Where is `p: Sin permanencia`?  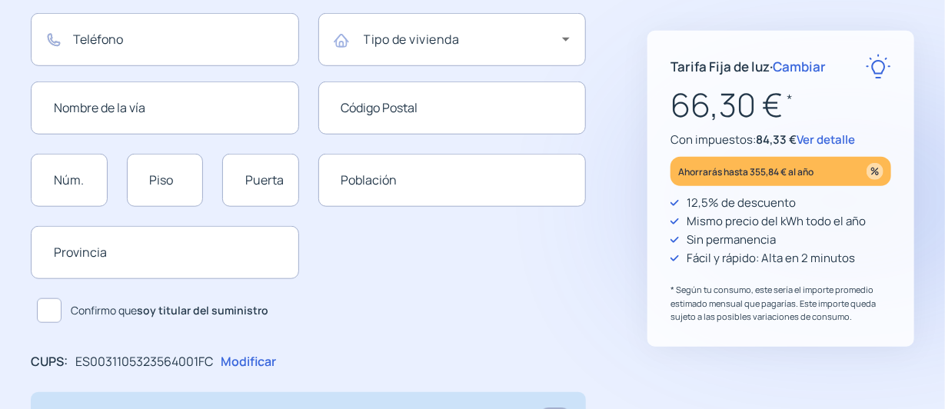
p: Sin permanencia is located at coordinates (731, 240).